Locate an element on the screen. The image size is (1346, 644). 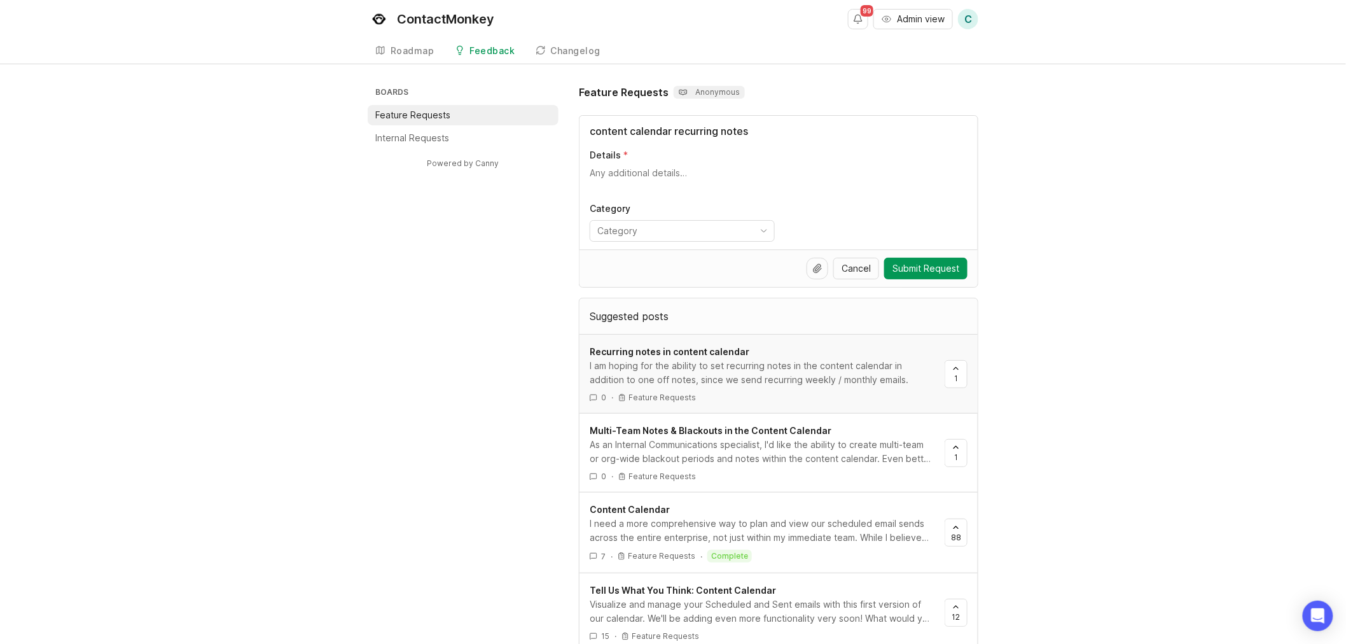
a: Multi-Team Notes & Blackouts in the Content CalendarAs an Internal Communications specialist, I'd... is located at coordinates (767, 452).